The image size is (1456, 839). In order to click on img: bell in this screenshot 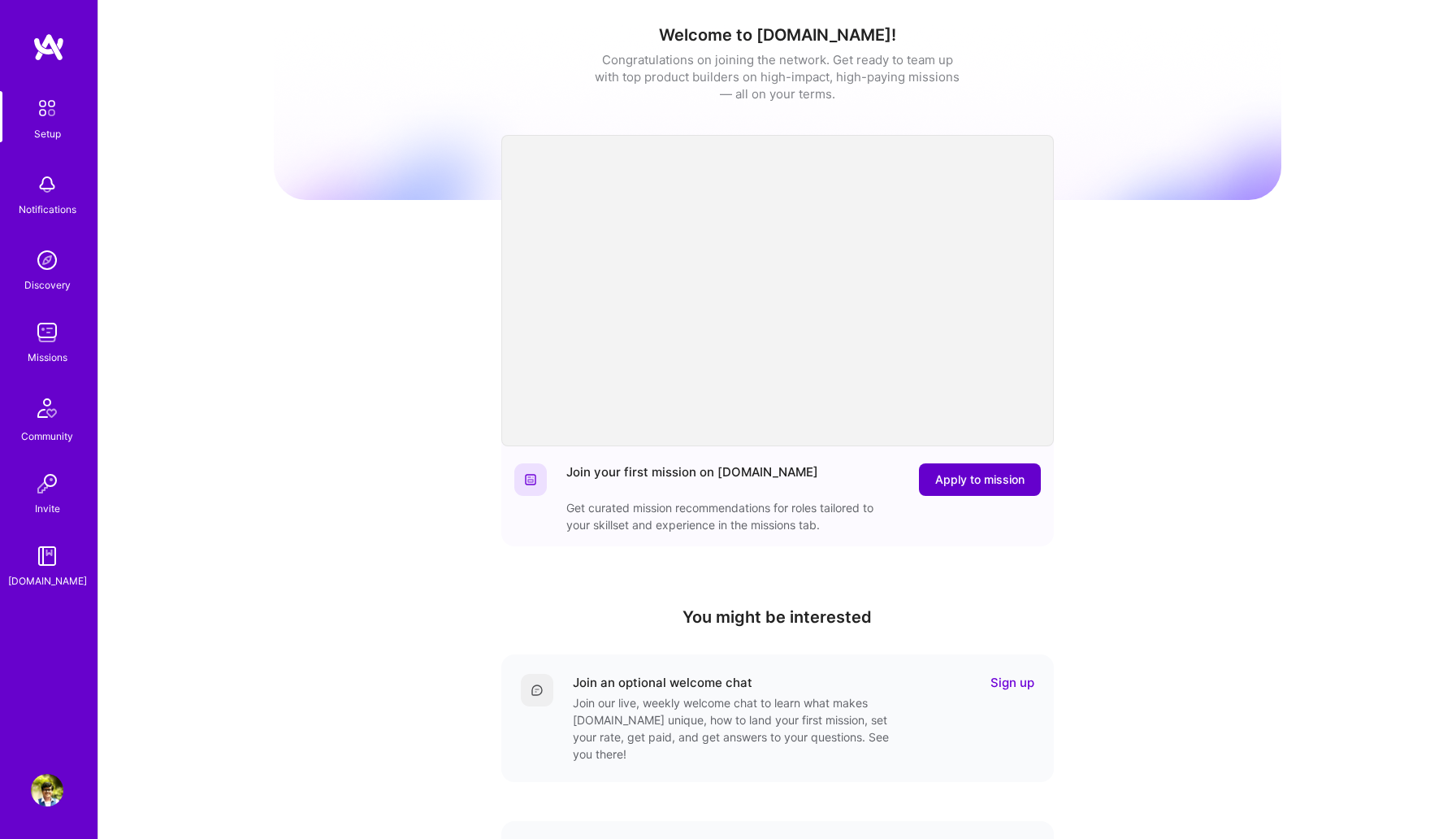, I will do `click(47, 184)`.